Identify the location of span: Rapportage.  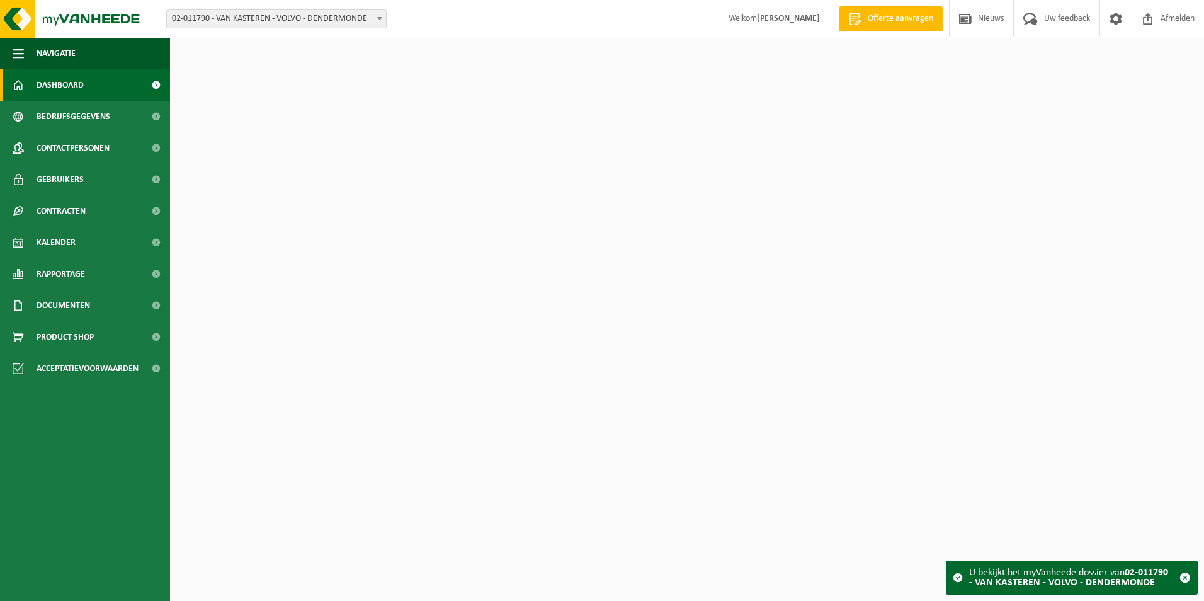
(60, 274).